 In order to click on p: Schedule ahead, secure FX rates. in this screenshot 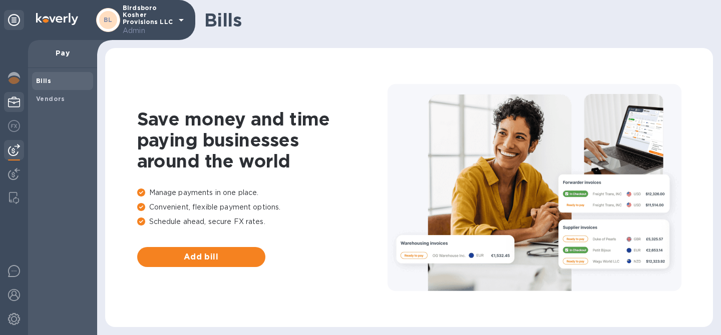, I will do `click(262, 222)`.